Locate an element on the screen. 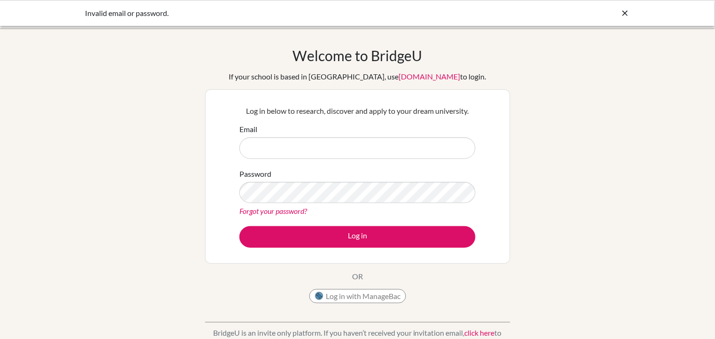 The height and width of the screenshot is (339, 715). div: Invalid email or password. is located at coordinates (287, 13).